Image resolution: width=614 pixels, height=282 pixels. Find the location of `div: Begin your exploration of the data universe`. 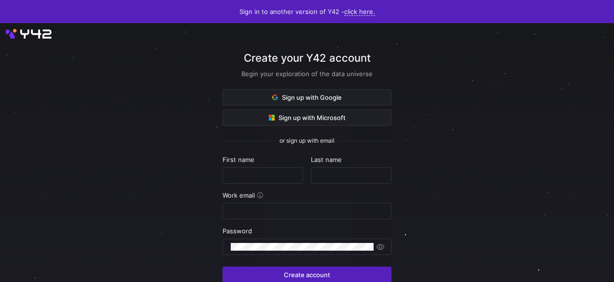

div: Begin your exploration of the data universe is located at coordinates (307, 74).